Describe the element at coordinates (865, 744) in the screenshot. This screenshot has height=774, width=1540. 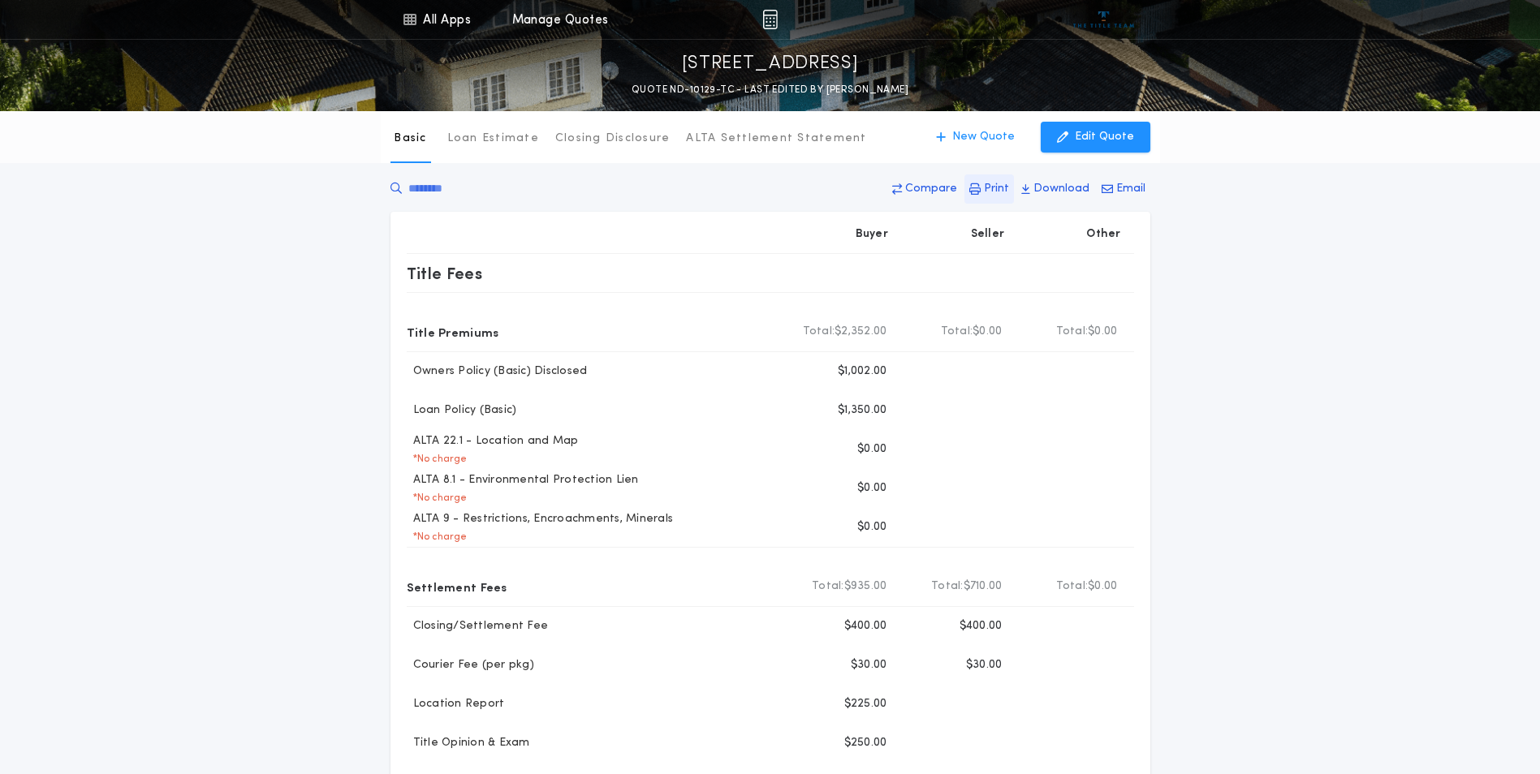
I see `p: $250.00` at that location.